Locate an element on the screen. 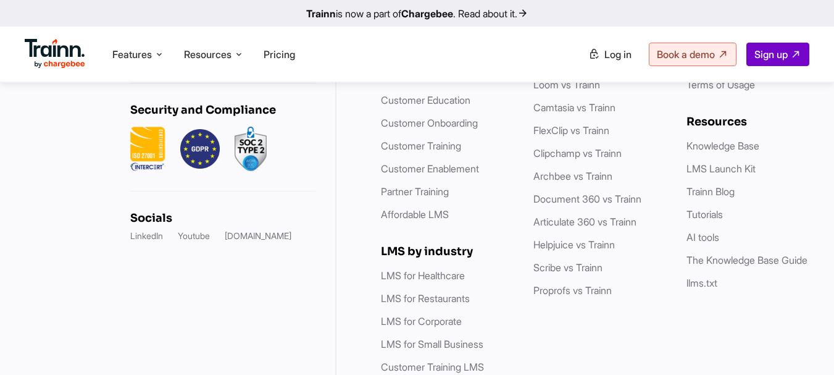 The width and height of the screenshot is (834, 375). a: Youtube is located at coordinates (194, 236).